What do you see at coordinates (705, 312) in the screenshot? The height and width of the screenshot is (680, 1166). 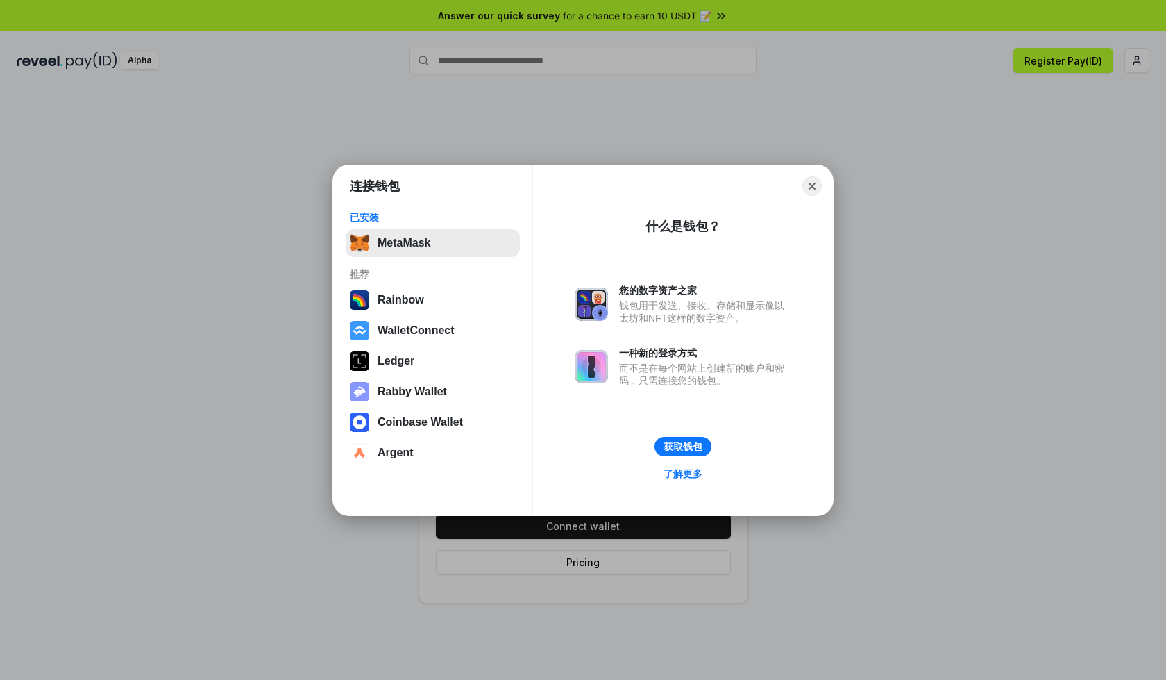 I see `div: 钱包用于发送、接收、存储和显示像以太坊和NFT这样的数字资产。` at bounding box center [705, 312].